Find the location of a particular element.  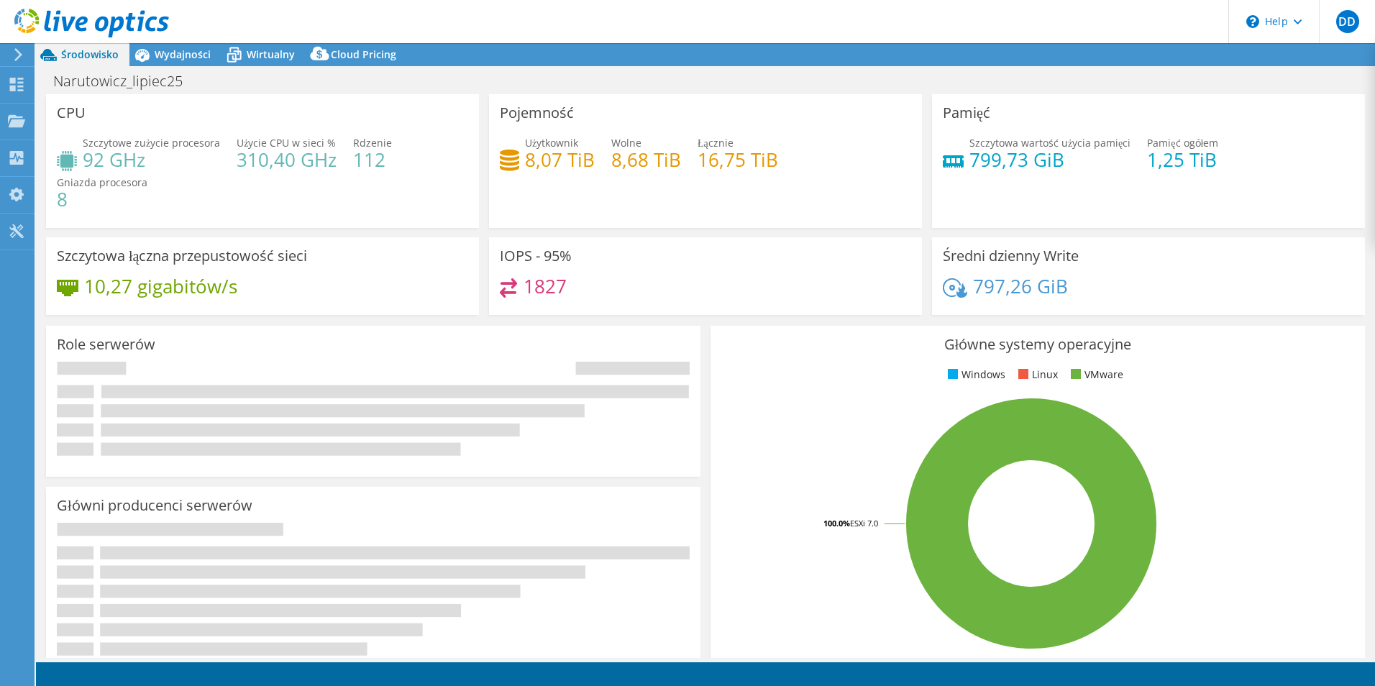

h4: 310,40 GHz is located at coordinates (286, 160).